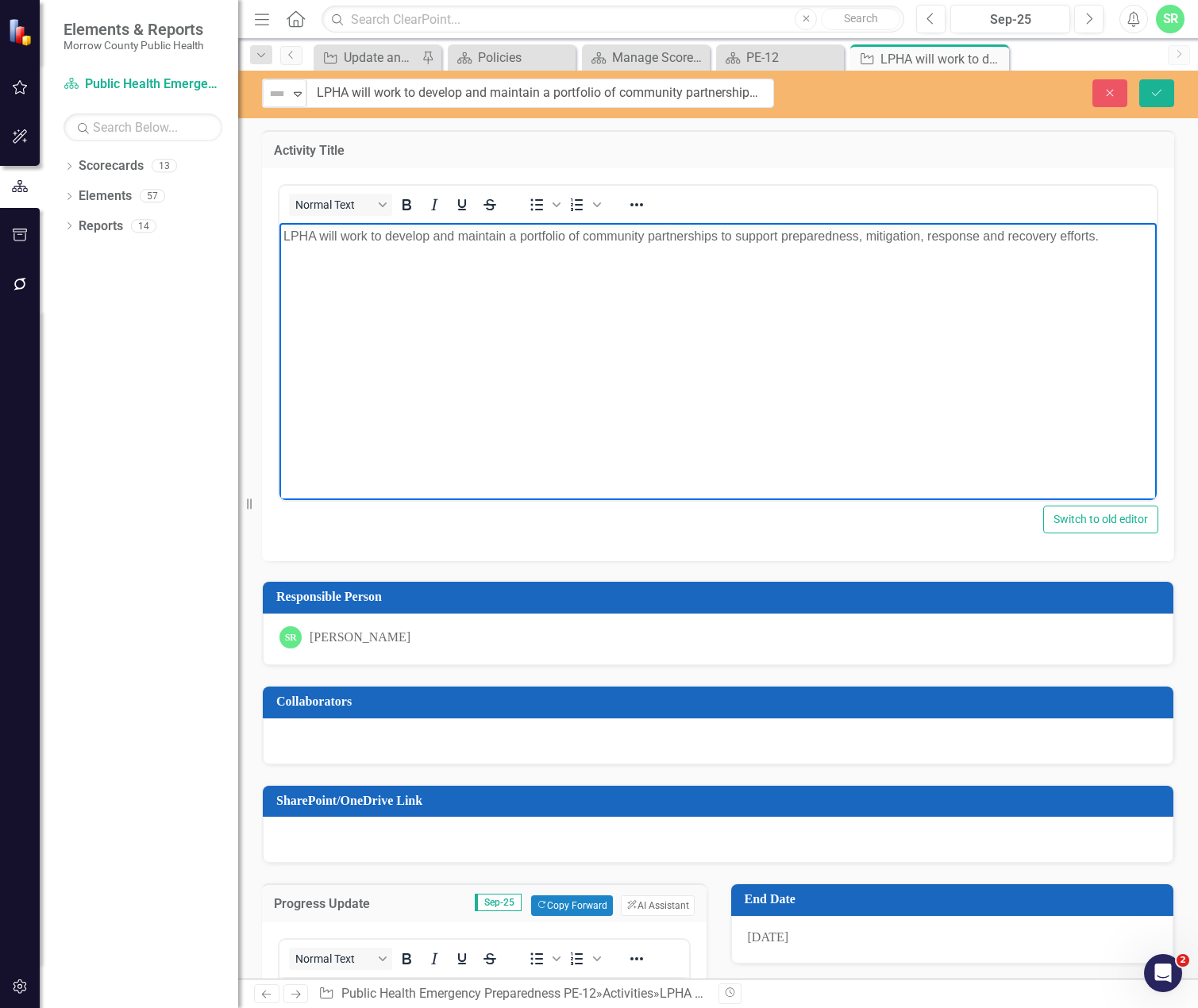  What do you see at coordinates (942, 59) in the screenshot?
I see `div: LPHA will work to develop and maintain a portfolio of community partnerships to support preparedn...` at bounding box center [942, 59].